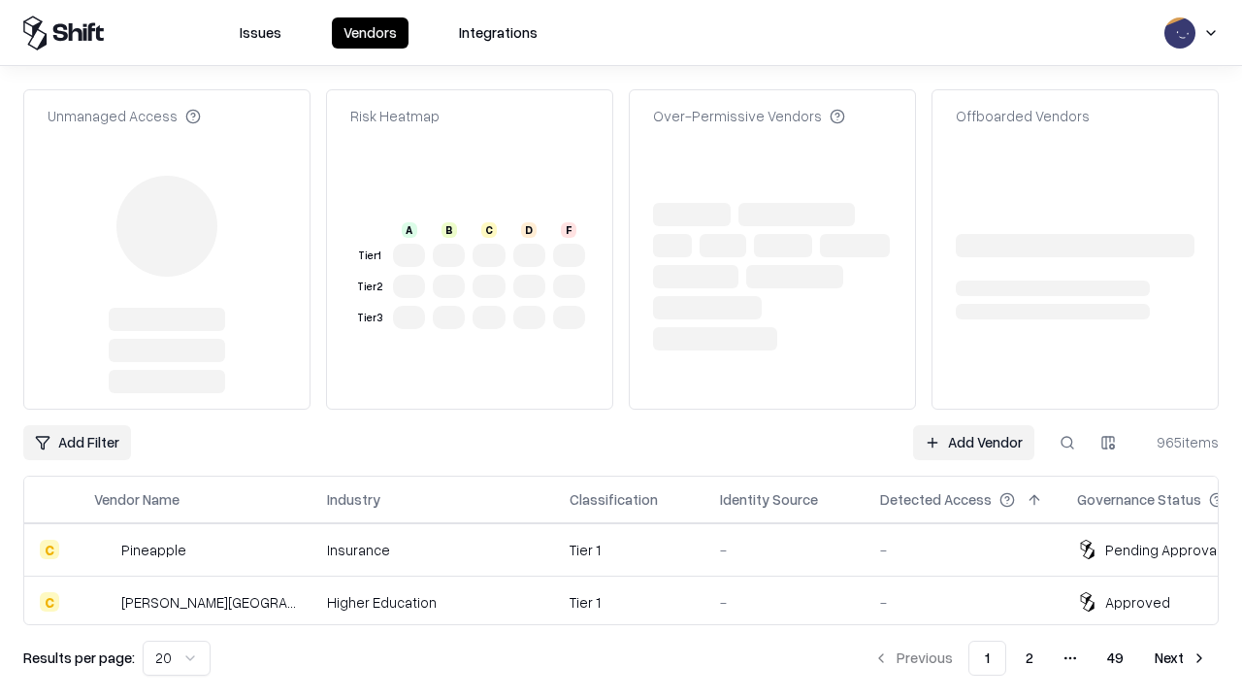  What do you see at coordinates (1163, 549) in the screenshot?
I see `div: Pending Approval` at bounding box center [1163, 549].